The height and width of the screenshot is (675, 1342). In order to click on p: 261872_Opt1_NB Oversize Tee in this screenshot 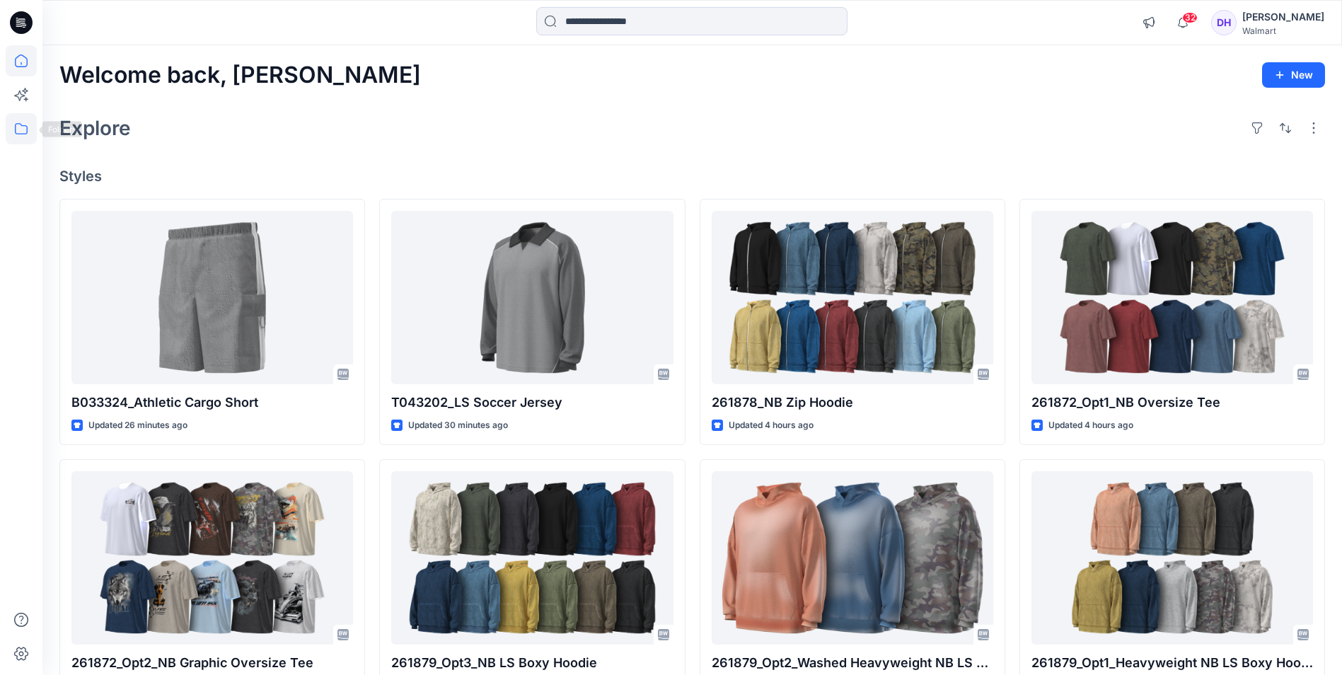, I will do `click(1172, 402)`.